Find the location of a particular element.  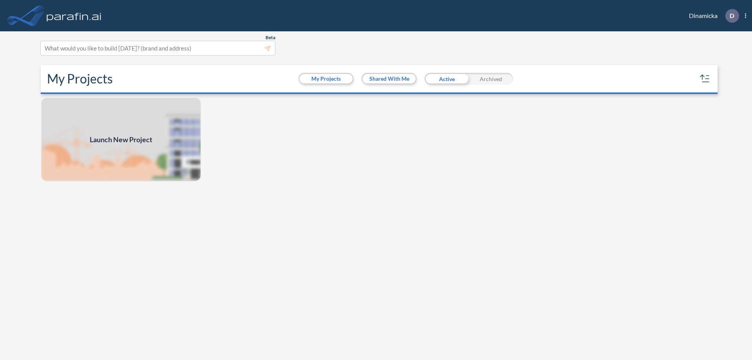

h2: My Projects is located at coordinates (80, 79).